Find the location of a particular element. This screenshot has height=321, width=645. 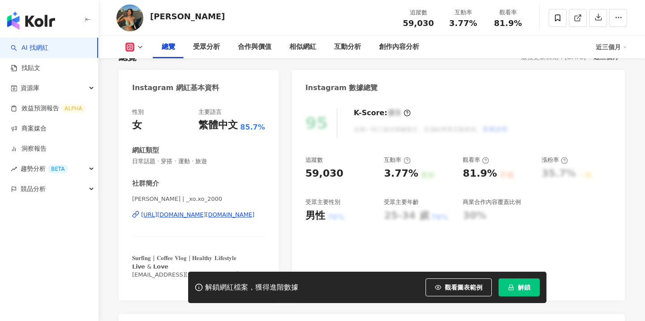

a: 效益預測報告ALPHA is located at coordinates (48, 108).